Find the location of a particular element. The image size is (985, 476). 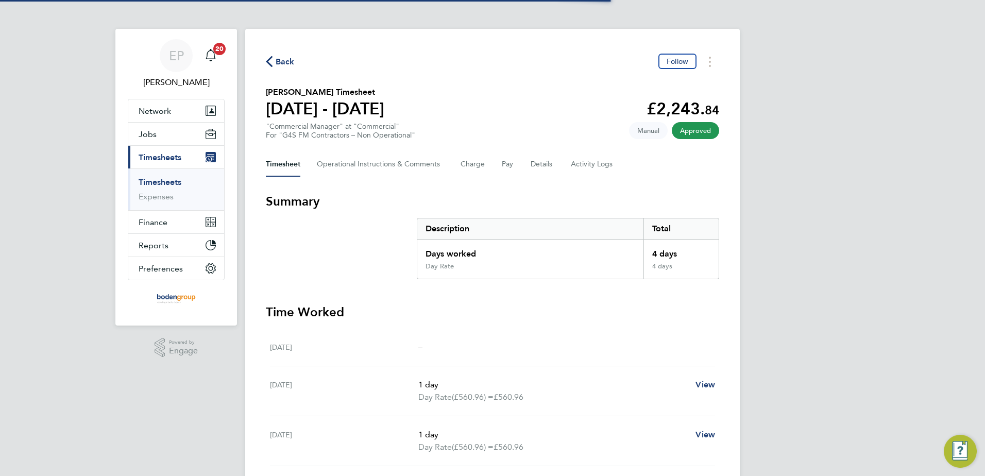

div: Day Rate is located at coordinates (439, 266).